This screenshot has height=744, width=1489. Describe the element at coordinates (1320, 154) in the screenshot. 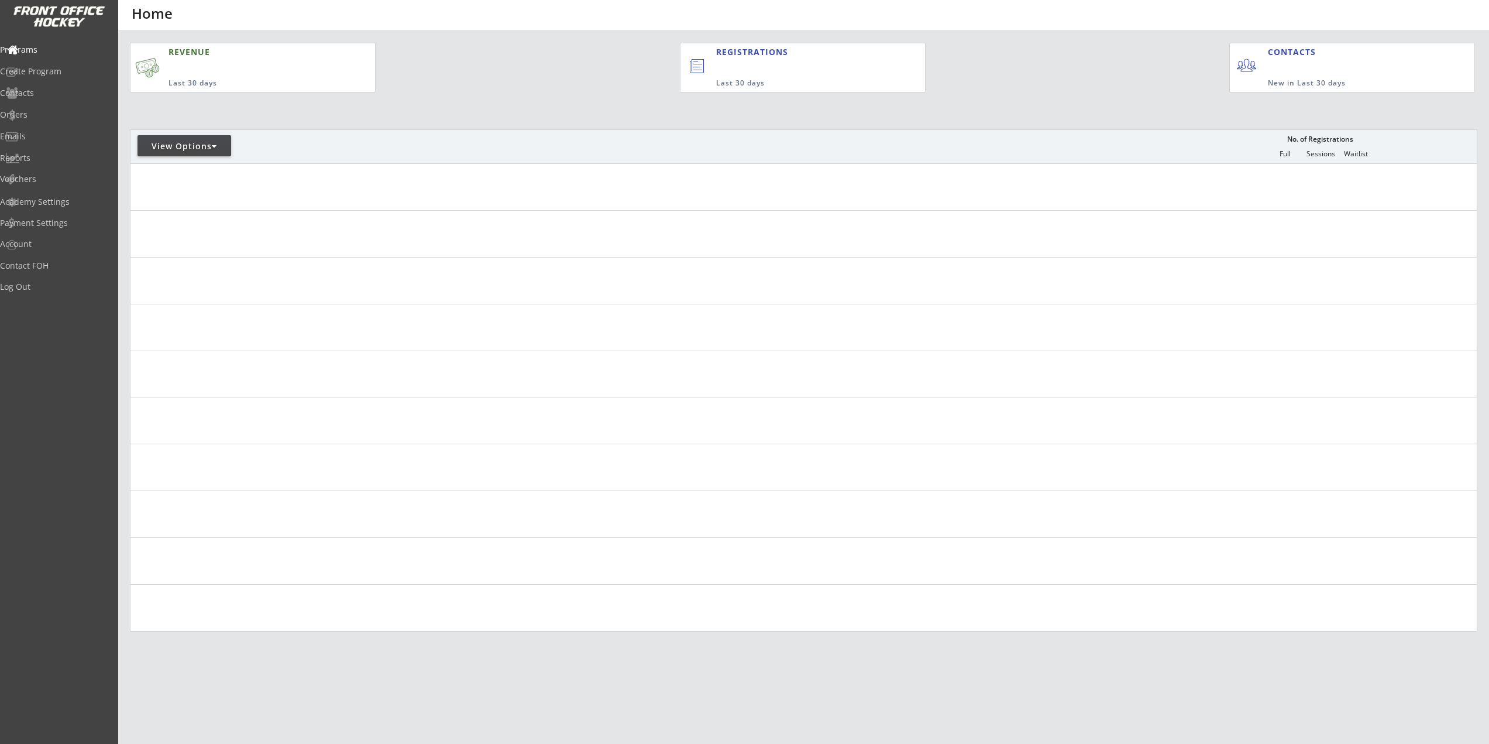

I see `div: Sessions` at that location.